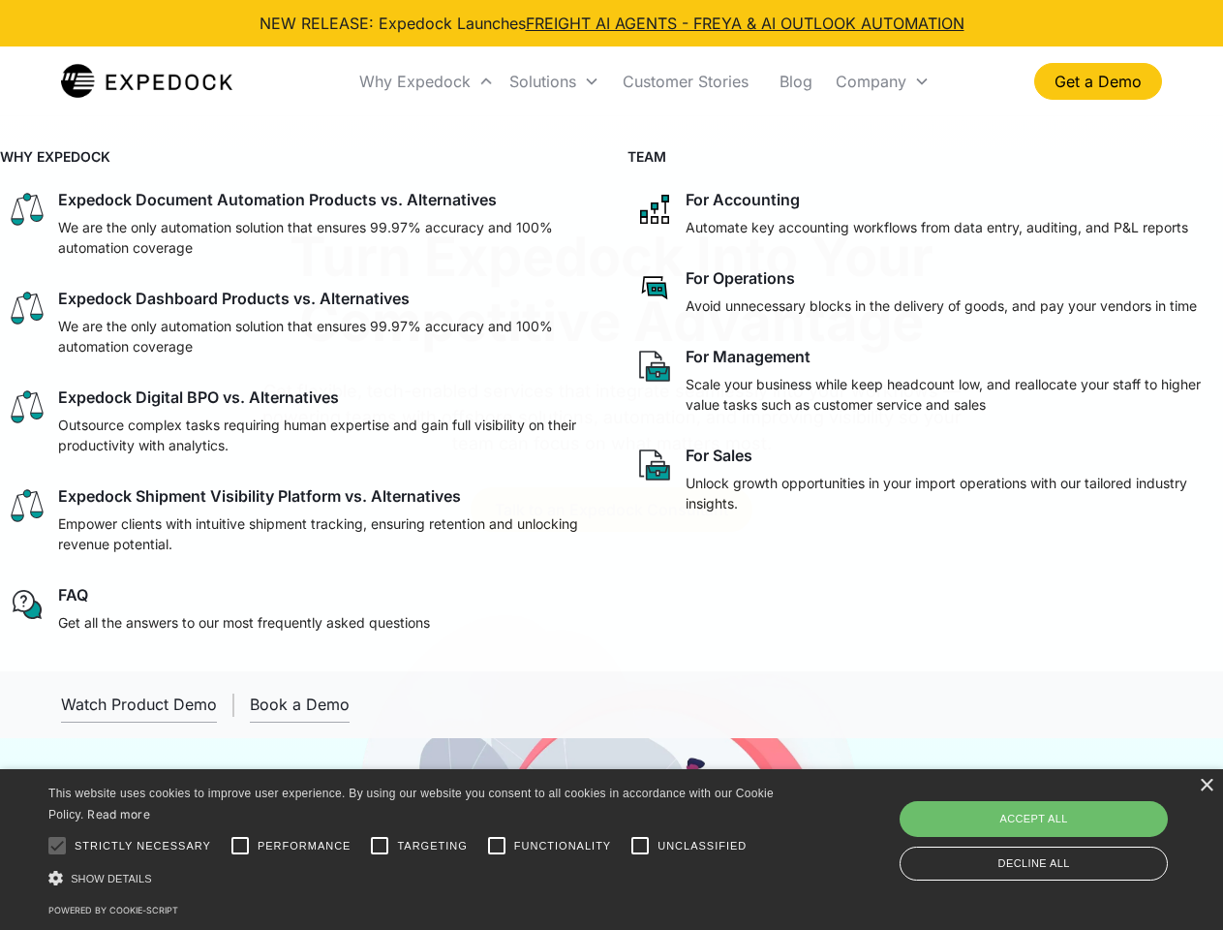 The image size is (1223, 930). Describe the element at coordinates (199, 397) in the screenshot. I see `div: Expedock Digital BPO vs. Alternatives` at that location.